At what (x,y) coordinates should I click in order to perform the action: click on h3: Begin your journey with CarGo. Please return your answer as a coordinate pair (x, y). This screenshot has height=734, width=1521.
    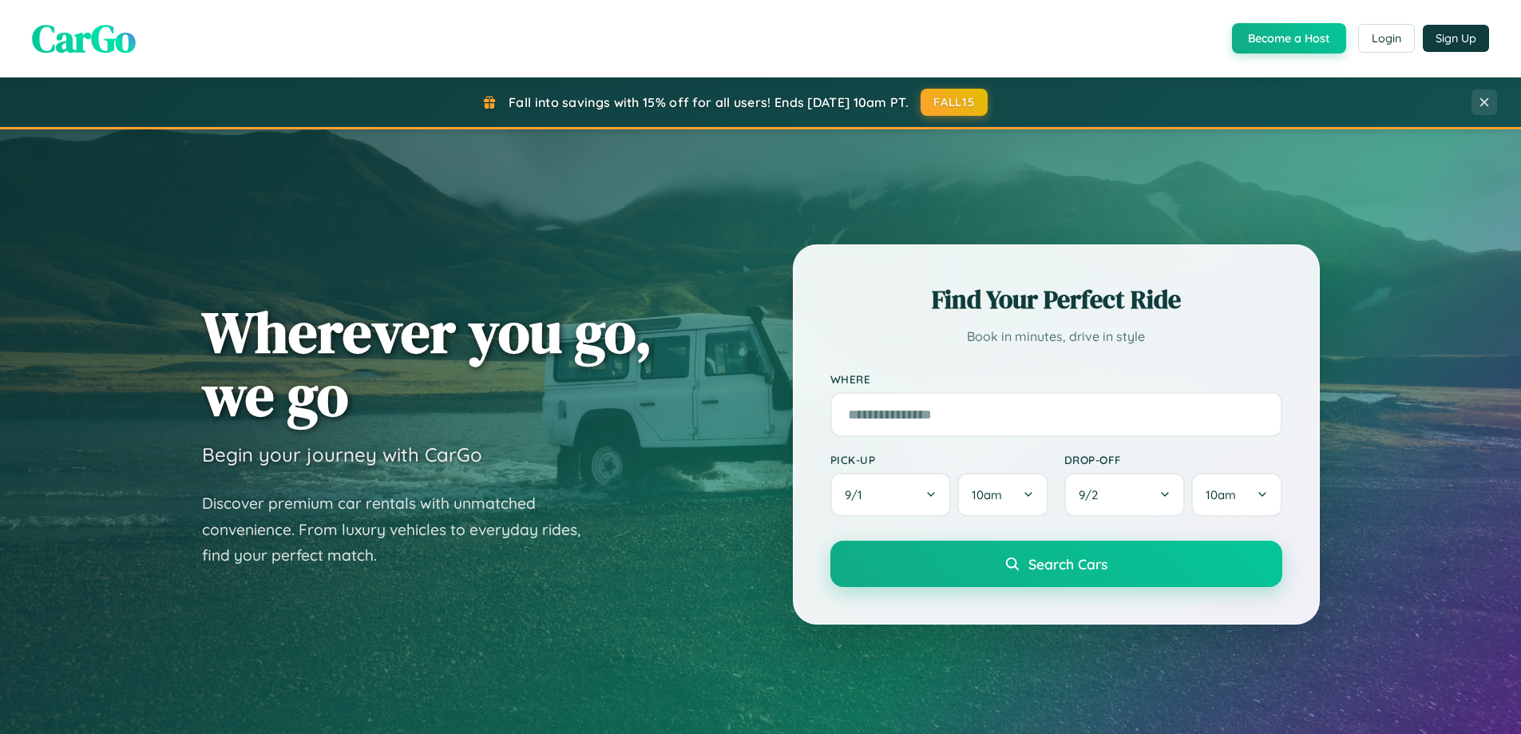
    Looking at the image, I should click on (342, 454).